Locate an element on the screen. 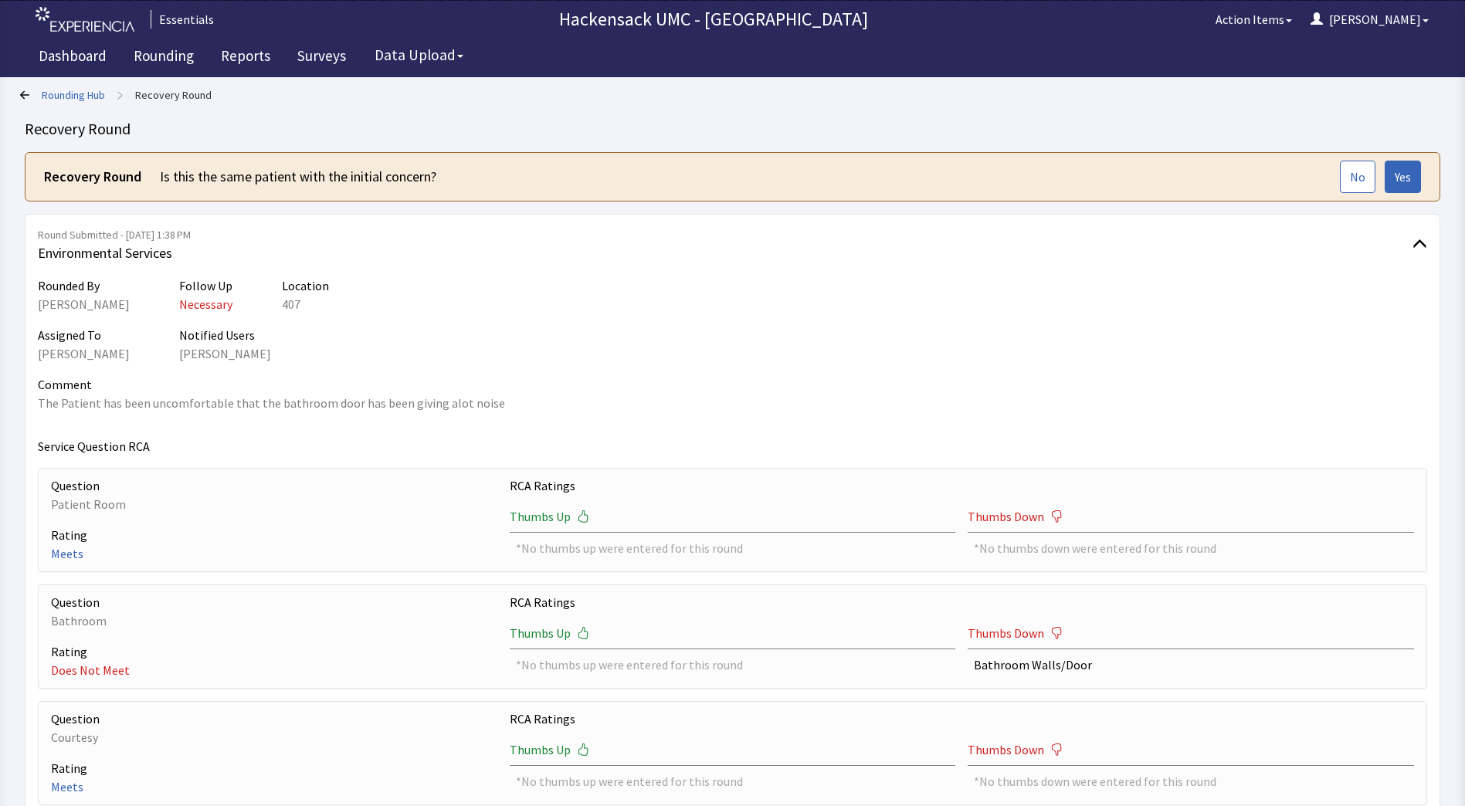 This screenshot has height=806, width=1465. span: Environmental Services is located at coordinates (725, 253).